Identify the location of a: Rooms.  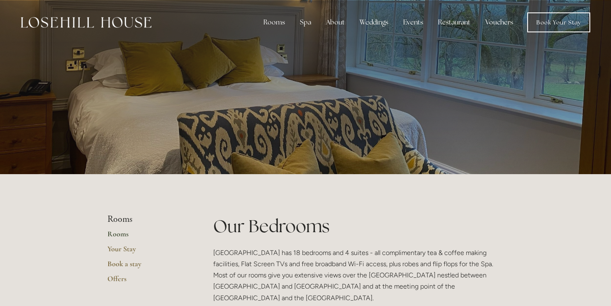
(147, 237).